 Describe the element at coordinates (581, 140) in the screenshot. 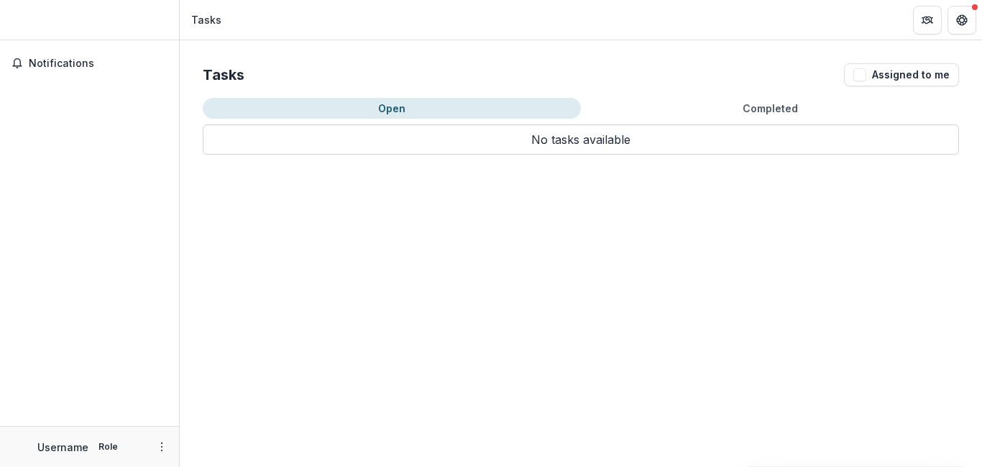

I see `p: No tasks available` at that location.